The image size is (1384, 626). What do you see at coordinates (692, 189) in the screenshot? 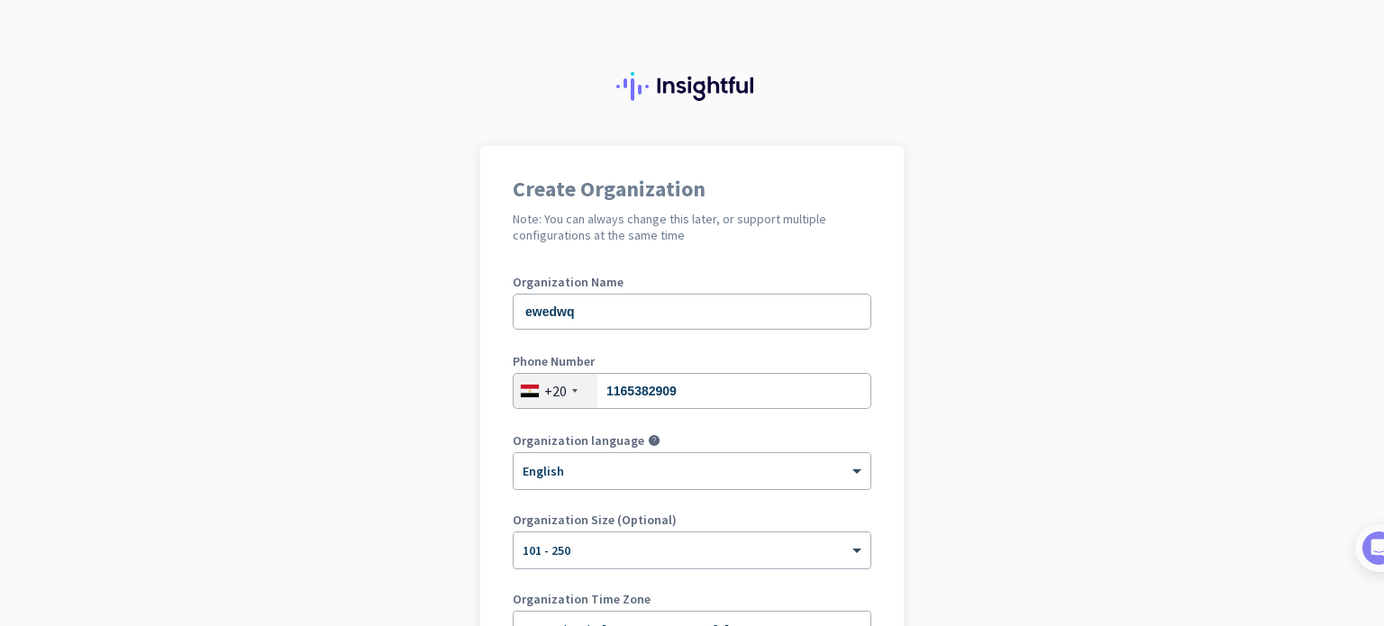
I see `h1: Create Organization` at bounding box center [692, 189].